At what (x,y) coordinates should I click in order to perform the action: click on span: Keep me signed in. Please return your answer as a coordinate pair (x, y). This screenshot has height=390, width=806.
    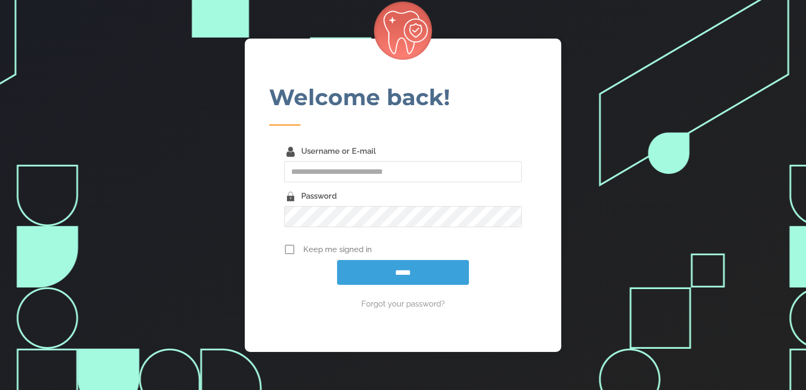
    Looking at the image, I should click on (413, 249).